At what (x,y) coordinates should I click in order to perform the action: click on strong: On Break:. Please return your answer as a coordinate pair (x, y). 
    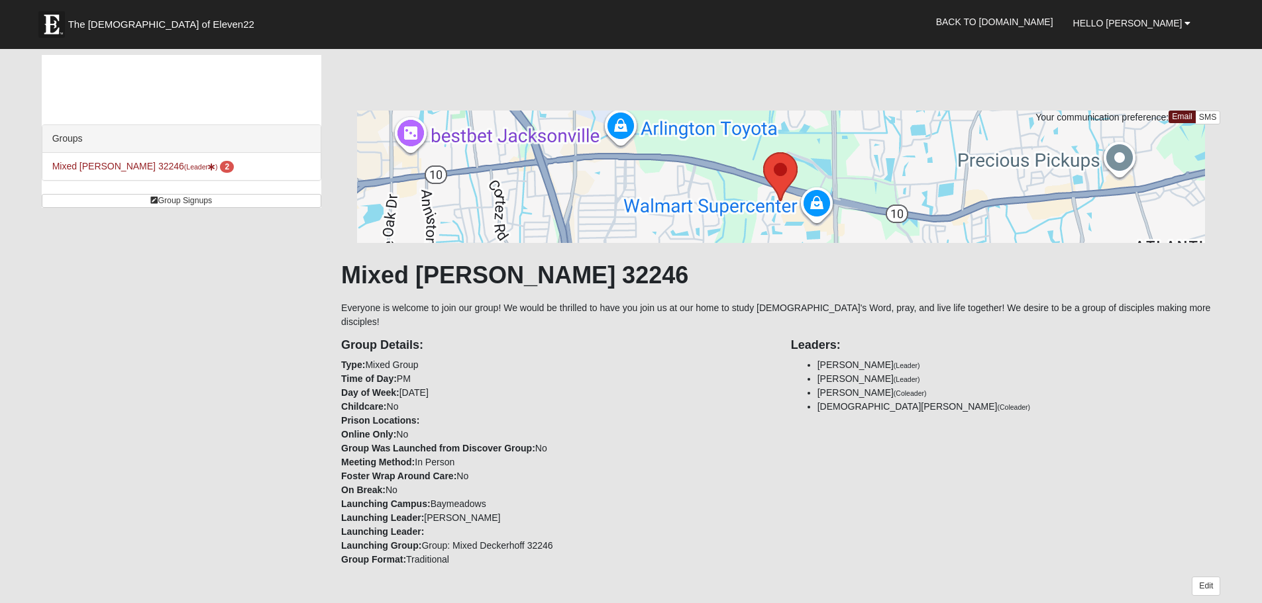
    Looking at the image, I should click on (363, 490).